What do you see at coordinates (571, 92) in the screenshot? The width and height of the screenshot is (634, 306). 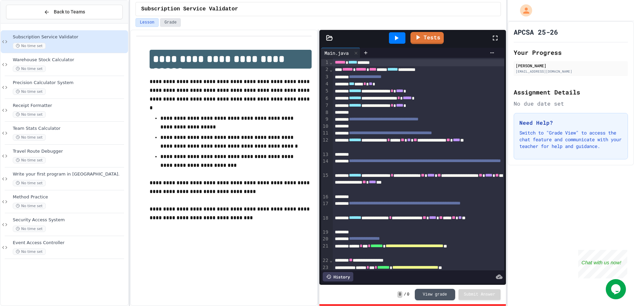 I see `h2: Assignment Details` at bounding box center [571, 92].